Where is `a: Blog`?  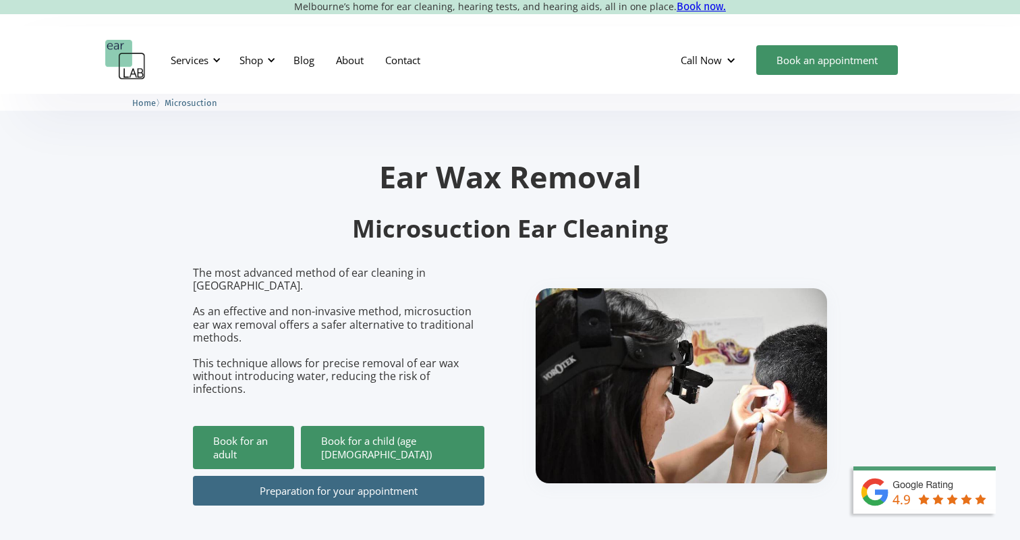 a: Blog is located at coordinates (304, 60).